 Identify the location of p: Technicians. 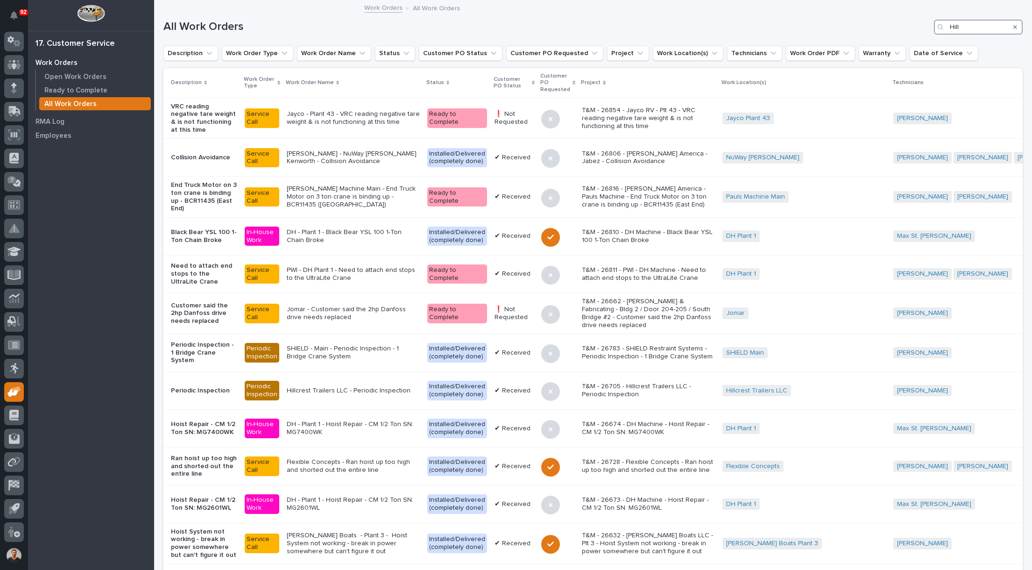
(908, 83).